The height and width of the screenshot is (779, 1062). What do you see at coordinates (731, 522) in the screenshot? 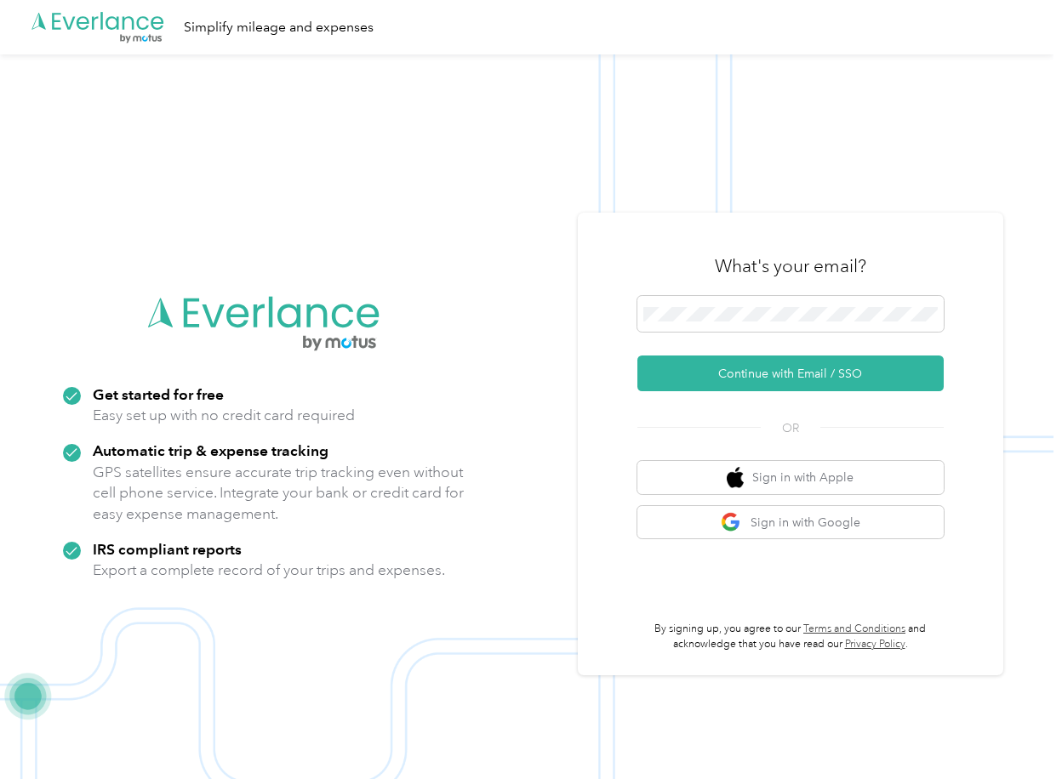
I see `img: google logo` at bounding box center [731, 522].